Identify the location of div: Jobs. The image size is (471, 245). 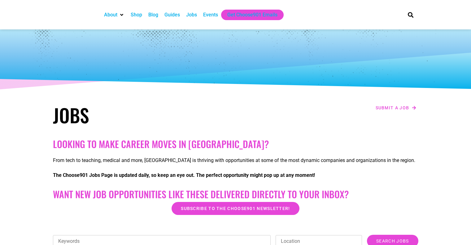
(191, 15).